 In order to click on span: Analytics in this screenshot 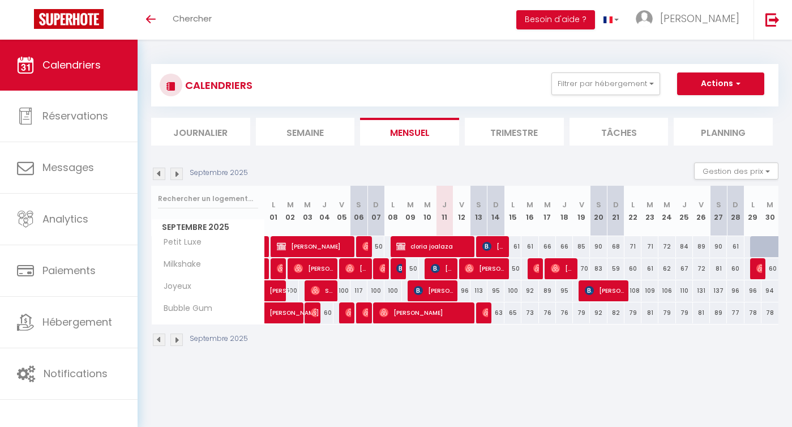, I will do `click(65, 219)`.